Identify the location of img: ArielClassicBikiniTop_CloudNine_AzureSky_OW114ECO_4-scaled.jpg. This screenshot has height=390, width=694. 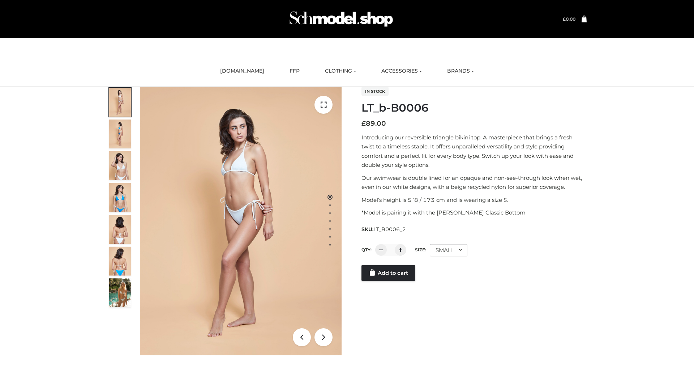
(120, 198).